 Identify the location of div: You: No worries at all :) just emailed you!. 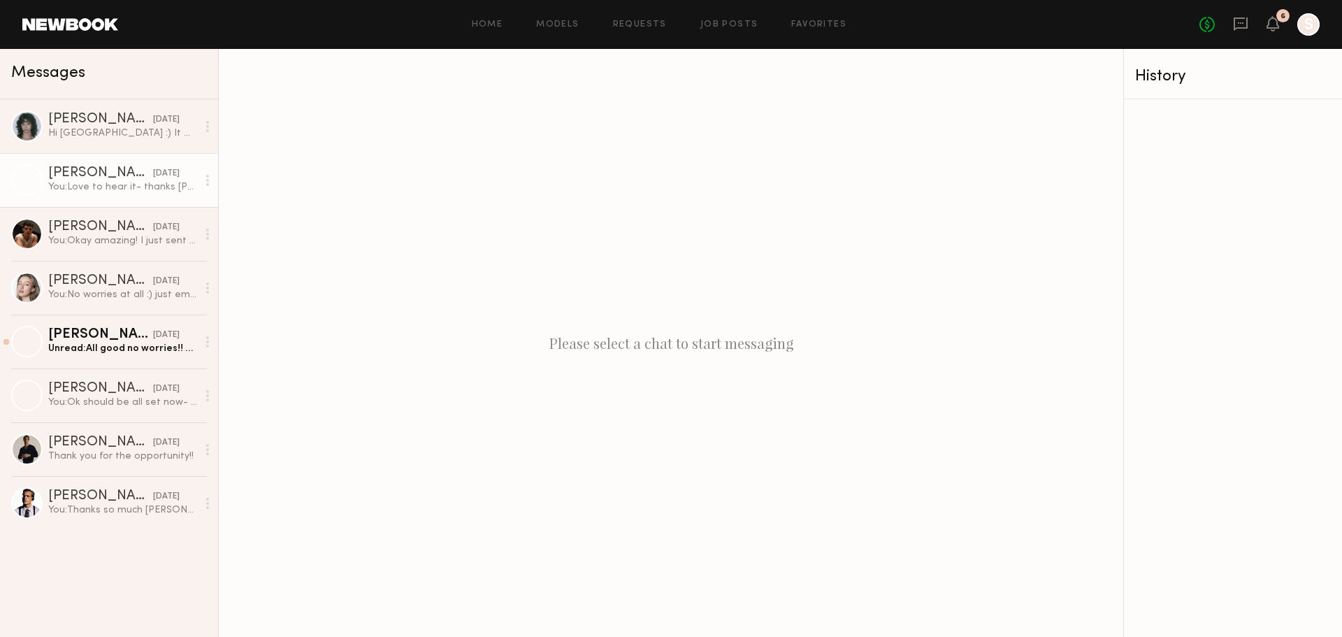
(122, 294).